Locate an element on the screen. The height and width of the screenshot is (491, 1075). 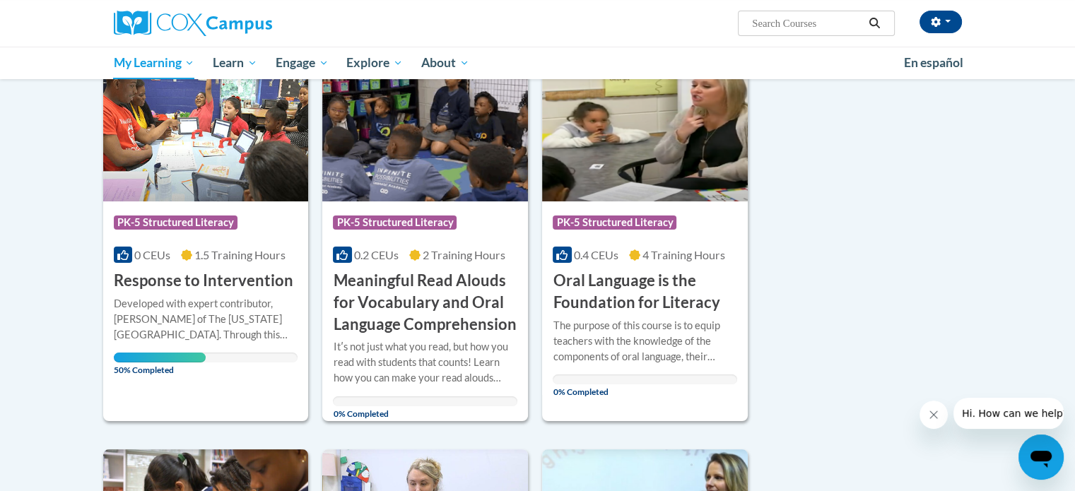
a: Learn is located at coordinates (235, 63).